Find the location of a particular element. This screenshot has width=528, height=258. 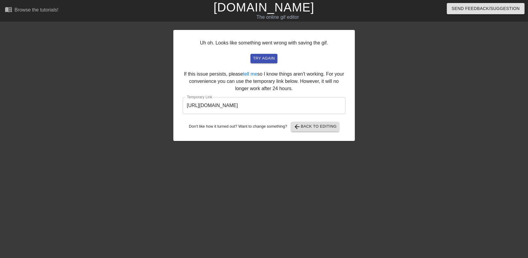

button: Send Feedback/Suggestion is located at coordinates (486, 8).